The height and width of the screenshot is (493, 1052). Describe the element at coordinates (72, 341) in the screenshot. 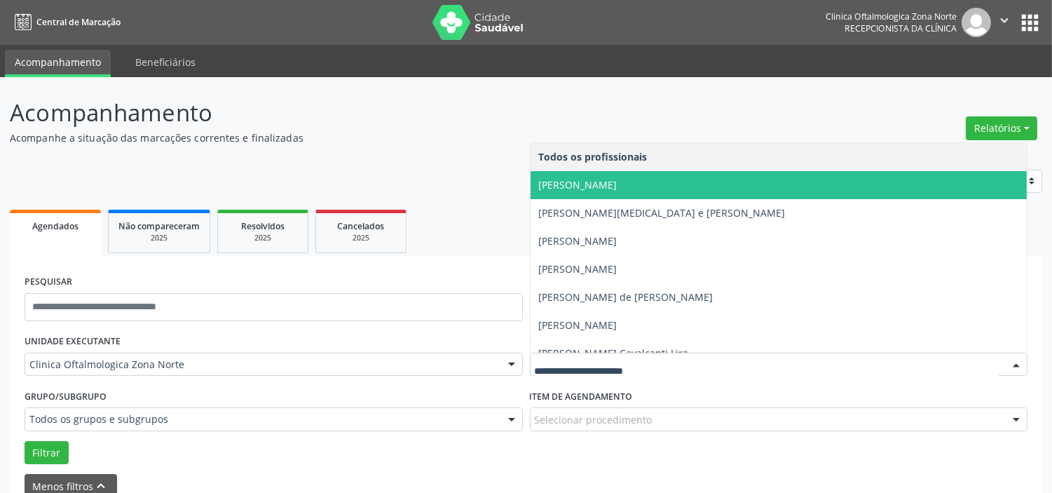

I see `label: UNIDADE EXECUTANTE` at that location.